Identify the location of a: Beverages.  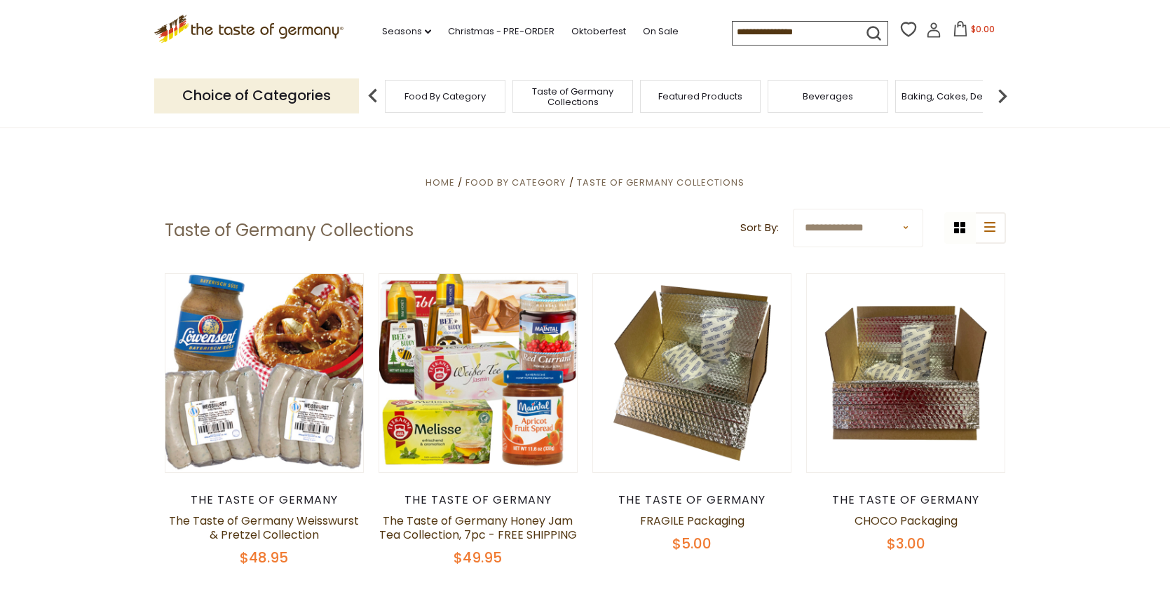
(828, 96).